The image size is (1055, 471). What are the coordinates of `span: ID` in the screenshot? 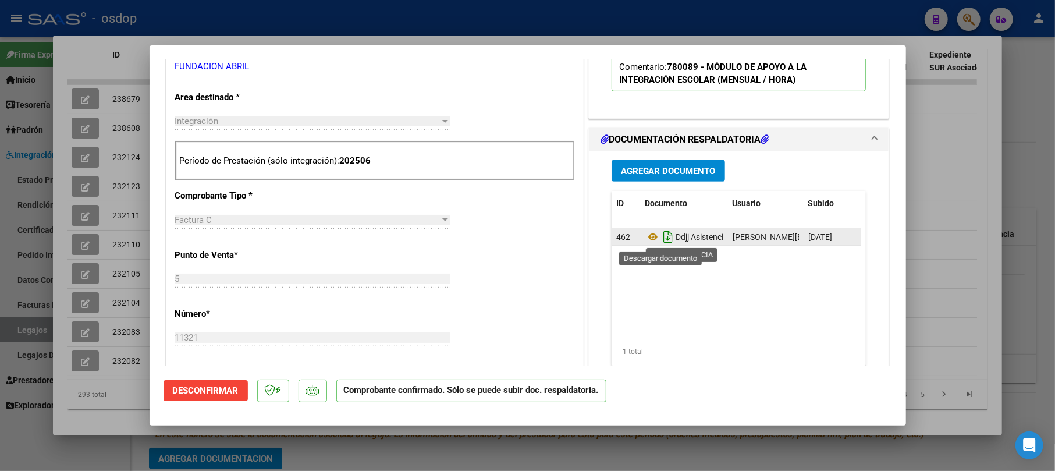 It's located at (620, 203).